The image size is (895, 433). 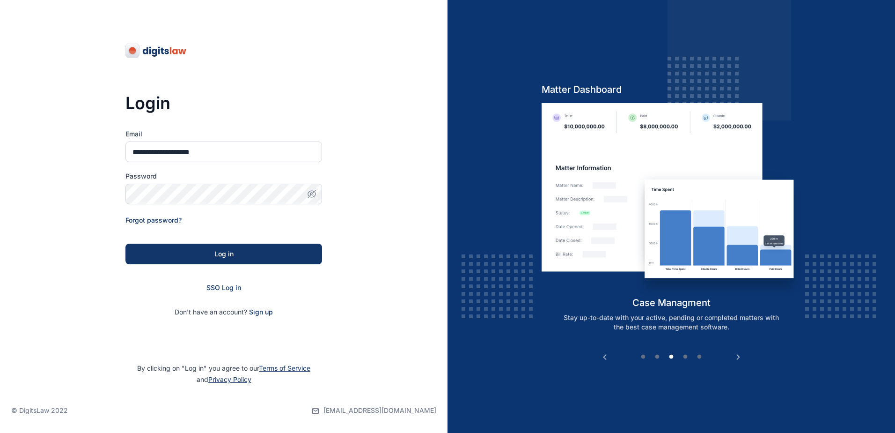 I want to click on button: 1, so click(x=643, y=357).